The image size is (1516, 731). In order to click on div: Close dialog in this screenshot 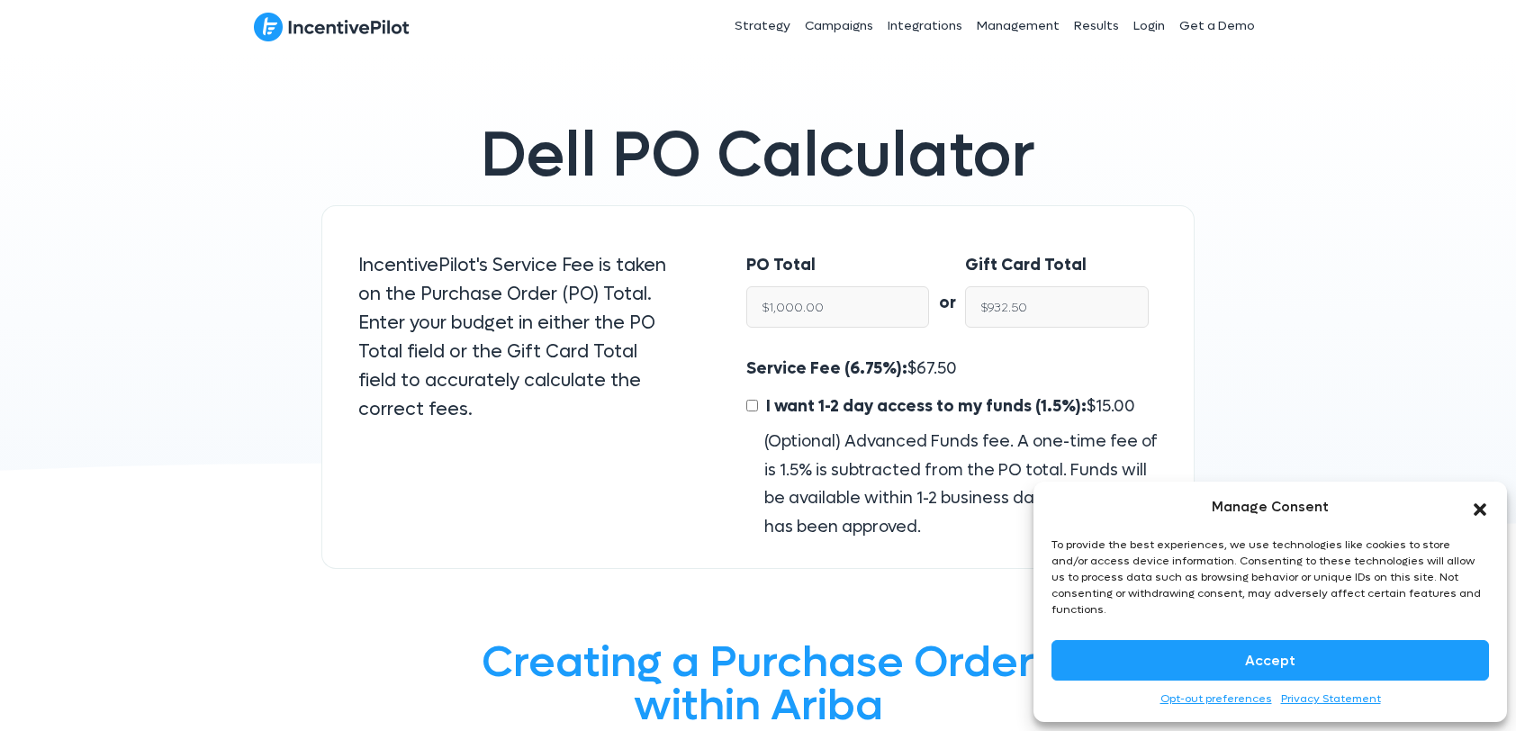, I will do `click(1480, 507)`.